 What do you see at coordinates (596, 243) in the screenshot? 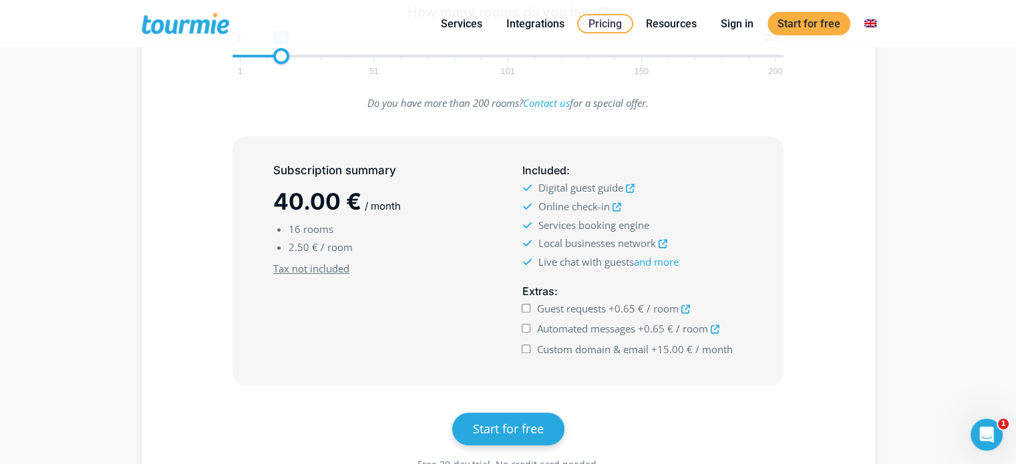
I see `span: Local businesses network` at bounding box center [596, 243].